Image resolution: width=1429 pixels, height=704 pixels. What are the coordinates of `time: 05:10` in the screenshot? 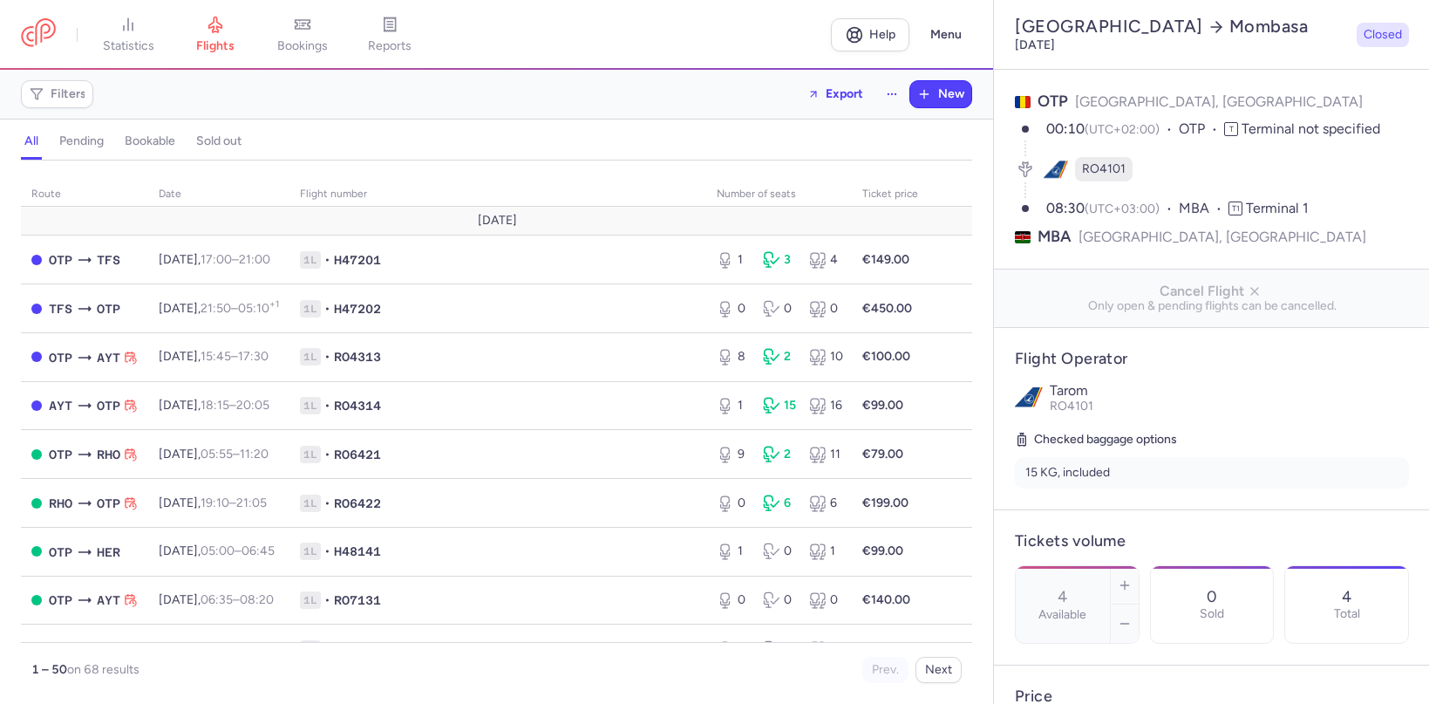 It's located at (258, 308).